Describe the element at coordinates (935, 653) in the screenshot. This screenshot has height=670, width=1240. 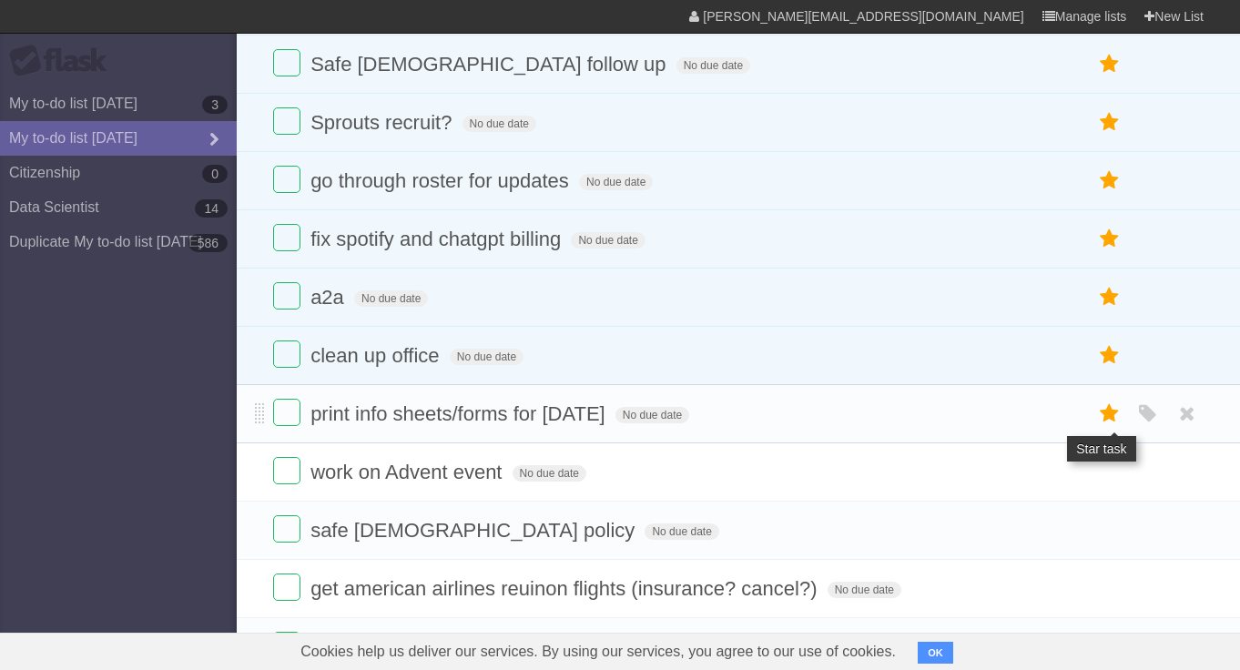
I see `button: OK` at that location.